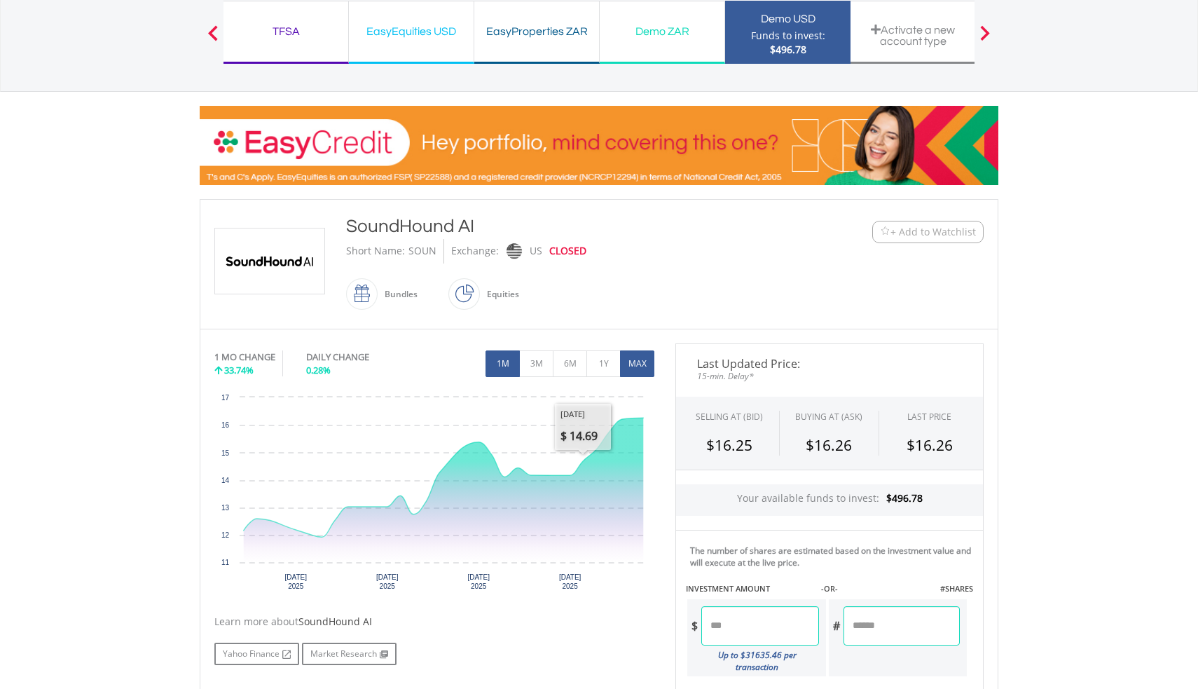 The width and height of the screenshot is (1198, 689). What do you see at coordinates (927, 232) in the screenshot?
I see `button: Watchlist + Add to Watchlist` at bounding box center [927, 232].